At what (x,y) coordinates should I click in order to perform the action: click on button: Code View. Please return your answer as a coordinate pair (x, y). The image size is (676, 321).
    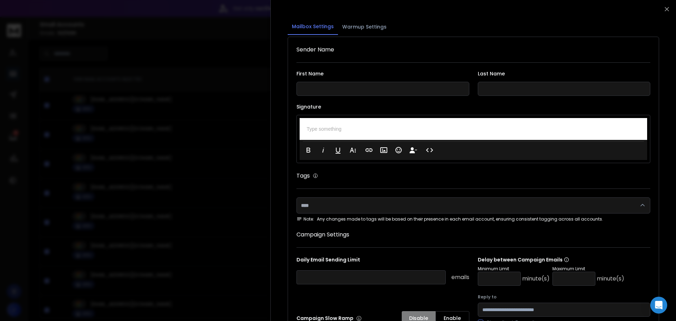
    Looking at the image, I should click on (430, 150).